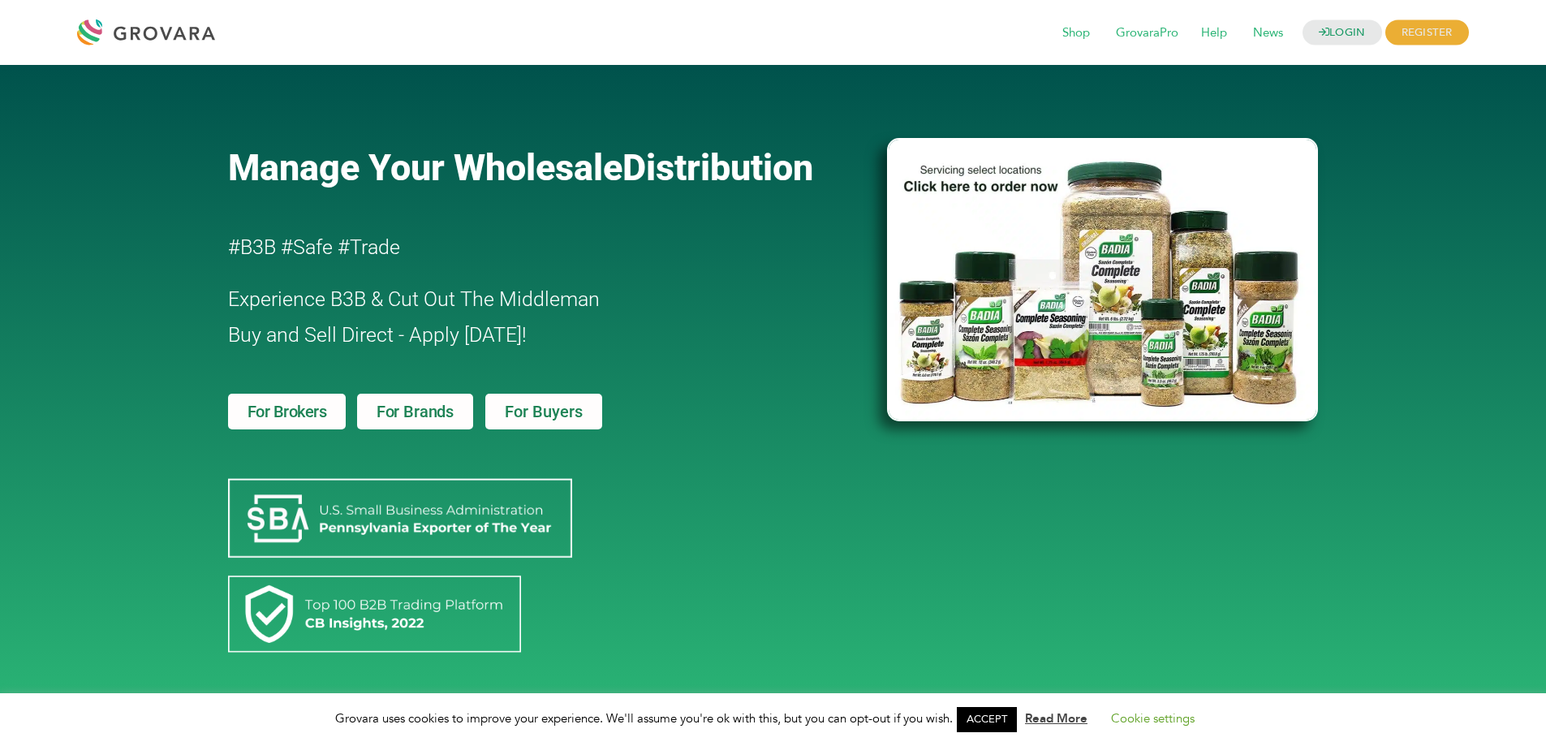 This screenshot has width=1546, height=746. I want to click on a: GrovaraPro, so click(1147, 33).